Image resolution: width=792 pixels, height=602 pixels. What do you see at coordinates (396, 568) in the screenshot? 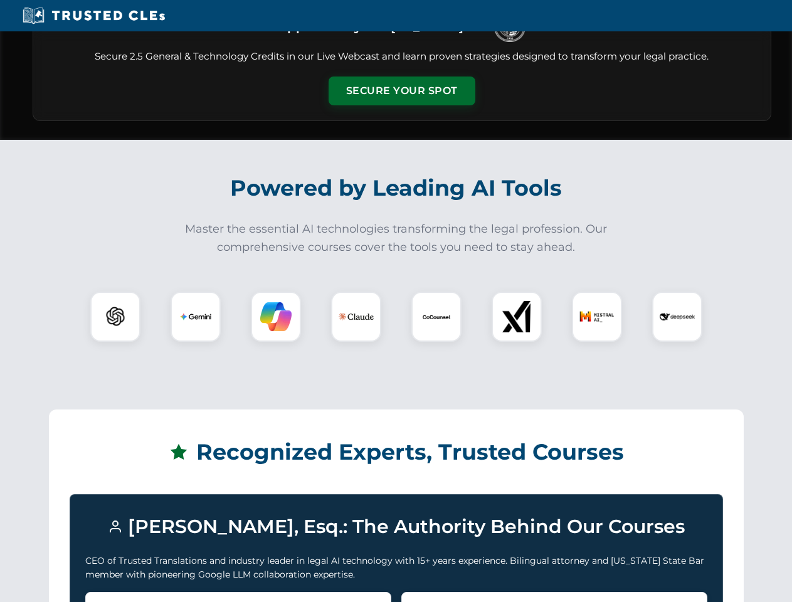
I see `p: CEO of Trusted Translations and industry leader in legal AI technology with 15+ years experience....` at bounding box center [396, 568].